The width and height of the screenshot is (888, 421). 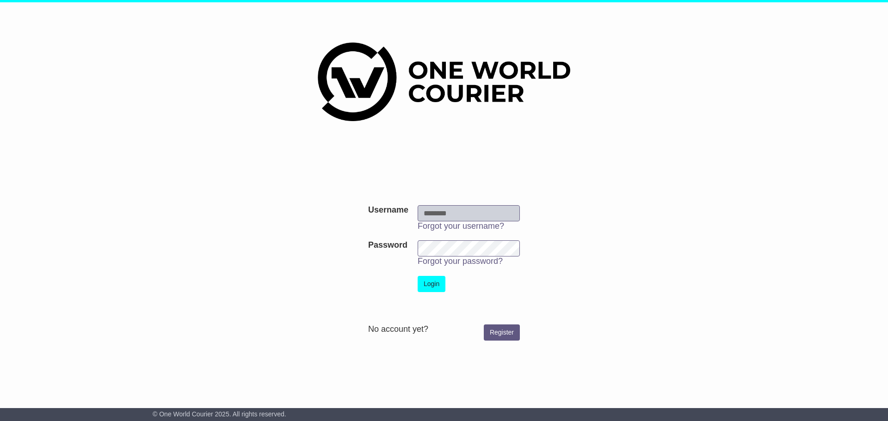 What do you see at coordinates (461, 226) in the screenshot?
I see `a: Forgot your username?` at bounding box center [461, 226].